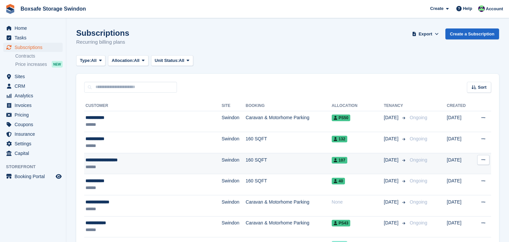 The height and width of the screenshot is (242, 509). Describe the element at coordinates (472, 34) in the screenshot. I see `a: Create a Subscription` at that location.